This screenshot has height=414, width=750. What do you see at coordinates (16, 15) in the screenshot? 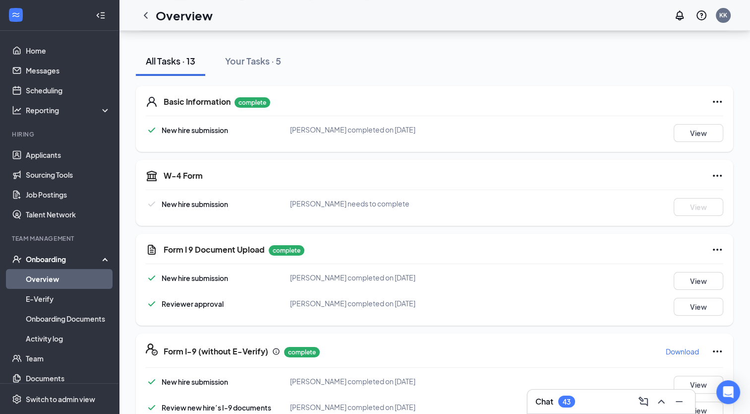
I see `svg: WorkstreamLogo` at bounding box center [16, 15].